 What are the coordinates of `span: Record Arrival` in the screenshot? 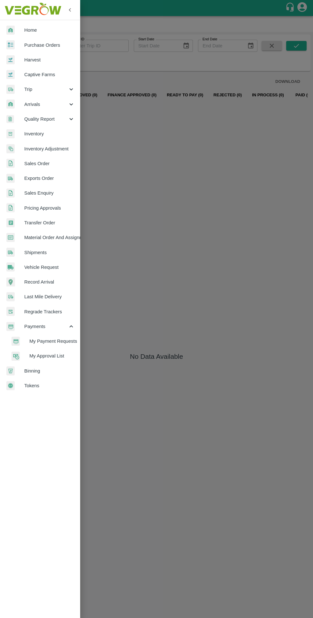 It's located at (50, 282).